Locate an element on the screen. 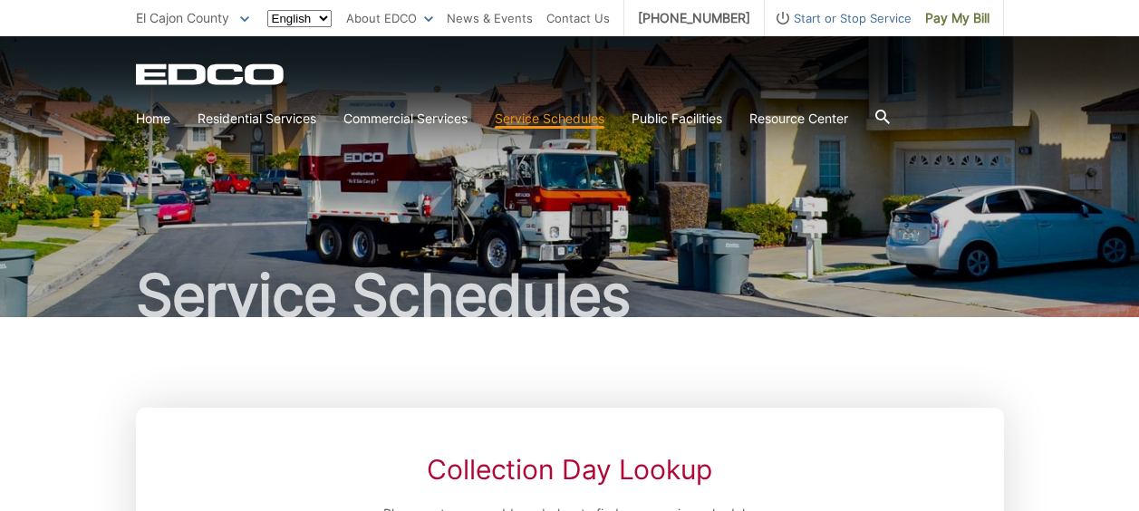  a: Contact Us is located at coordinates (578, 18).